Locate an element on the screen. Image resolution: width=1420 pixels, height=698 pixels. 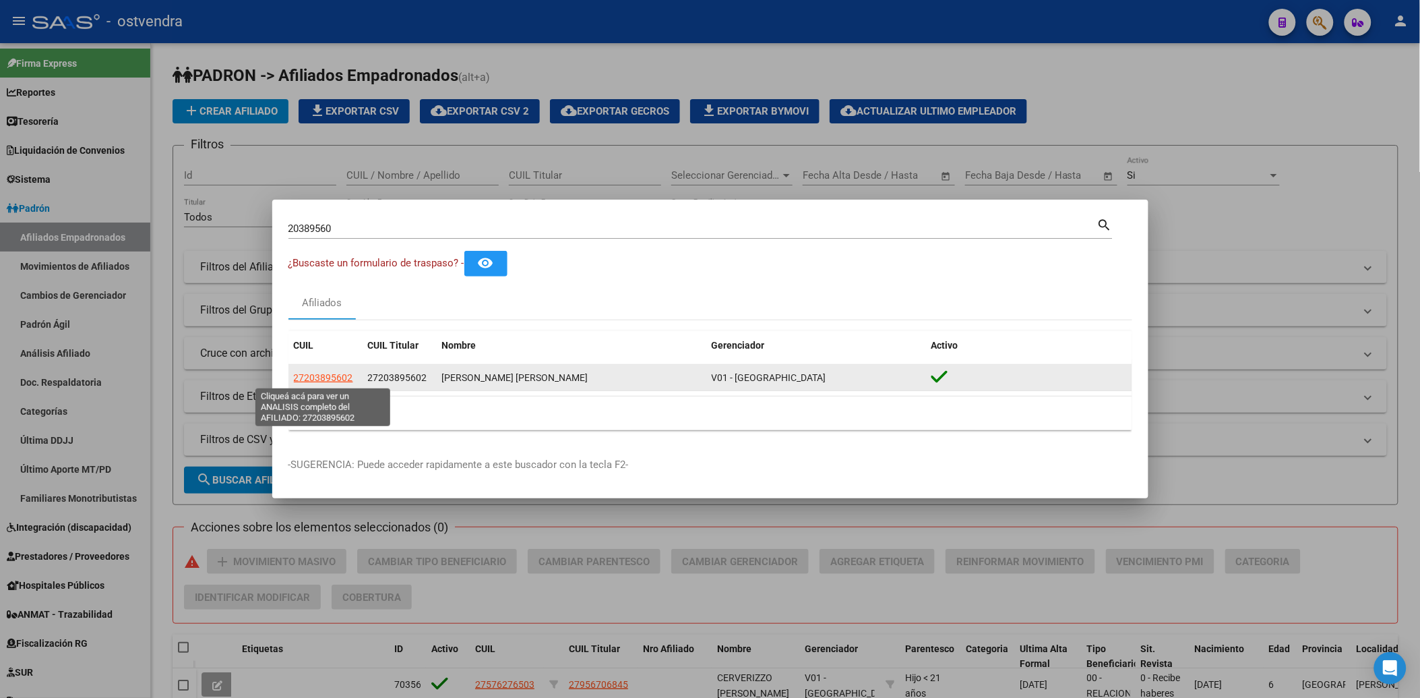
datatable-header-cell: Activo is located at coordinates (1029, 345).